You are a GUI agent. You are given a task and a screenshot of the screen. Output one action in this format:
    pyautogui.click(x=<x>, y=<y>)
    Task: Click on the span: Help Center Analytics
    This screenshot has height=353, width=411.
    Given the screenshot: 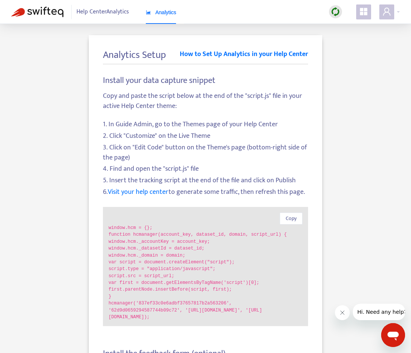 What is the action you would take?
    pyautogui.click(x=103, y=12)
    